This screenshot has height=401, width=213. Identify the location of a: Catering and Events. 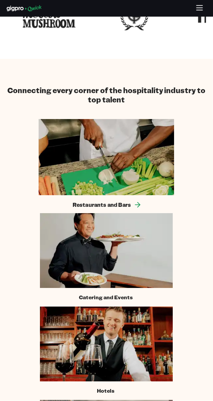
(106, 257).